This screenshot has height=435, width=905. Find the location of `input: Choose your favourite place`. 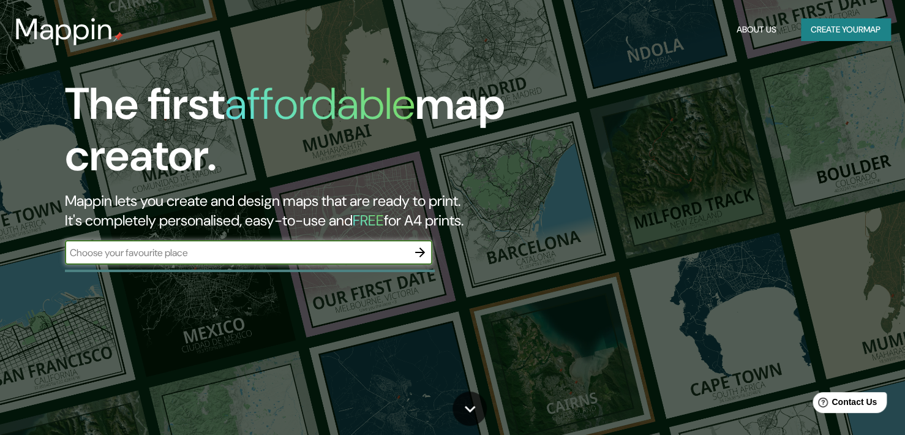

input: Choose your favourite place is located at coordinates (236, 252).